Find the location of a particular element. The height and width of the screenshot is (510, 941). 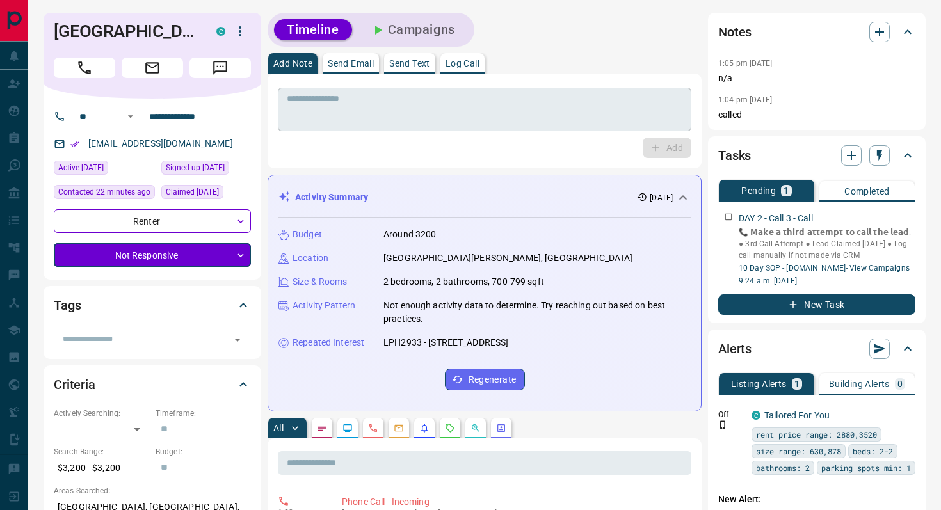

p: Repeated Interest is located at coordinates (328, 343).